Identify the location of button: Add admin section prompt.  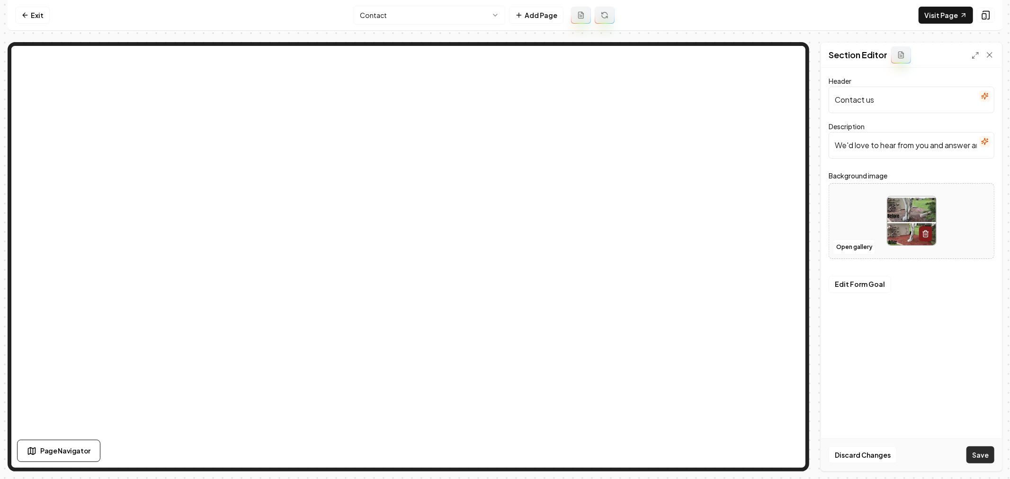
(902, 55).